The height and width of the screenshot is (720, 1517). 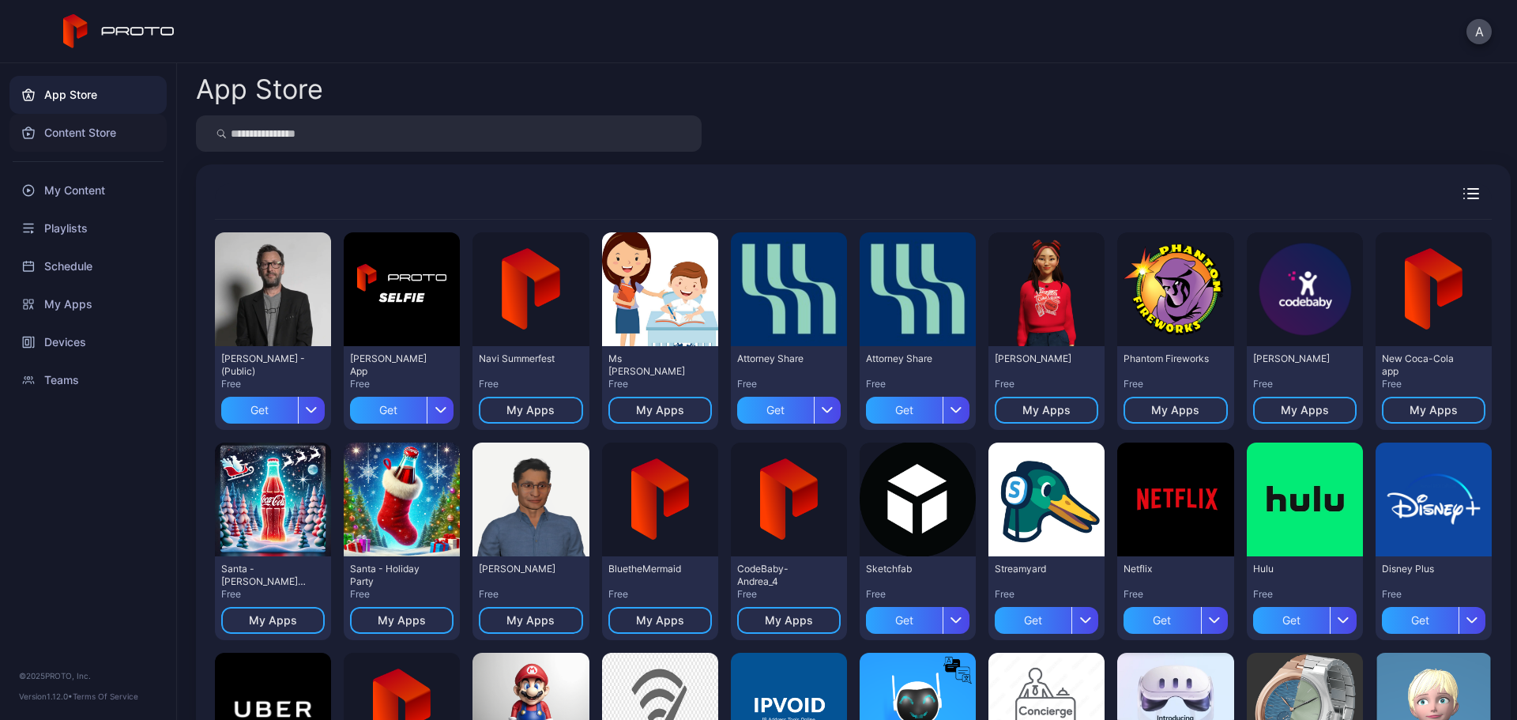 What do you see at coordinates (1167, 359) in the screenshot?
I see `div: Phantom Fireworks` at bounding box center [1167, 359].